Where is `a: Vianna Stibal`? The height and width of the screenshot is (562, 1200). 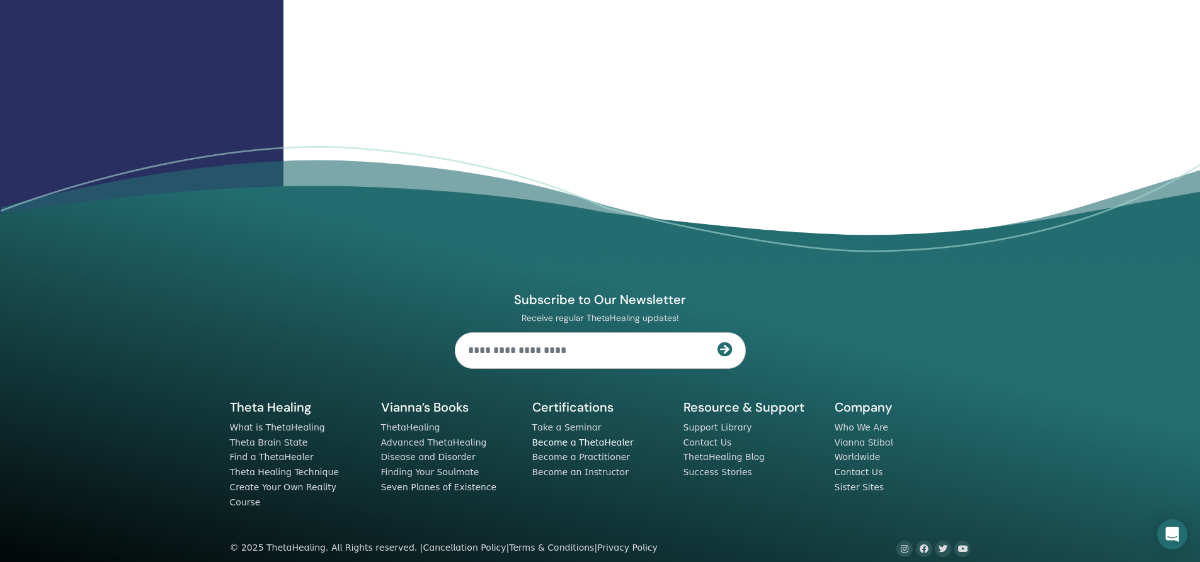 a: Vianna Stibal is located at coordinates (864, 443).